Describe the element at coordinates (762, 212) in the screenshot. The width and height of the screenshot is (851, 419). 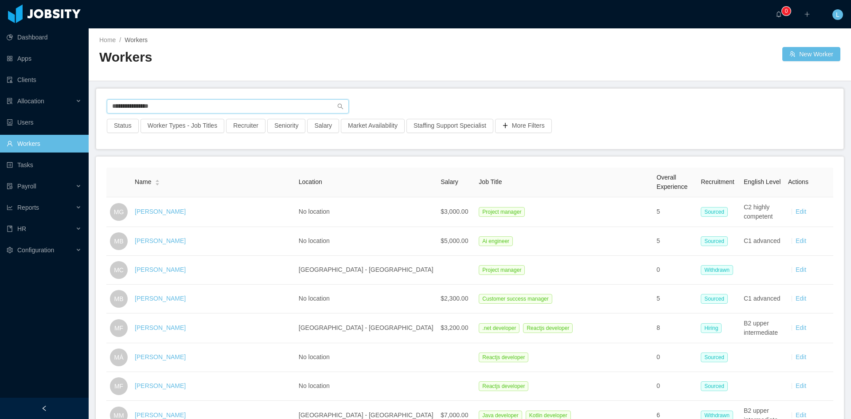
I see `td: C2 highly competent` at that location.